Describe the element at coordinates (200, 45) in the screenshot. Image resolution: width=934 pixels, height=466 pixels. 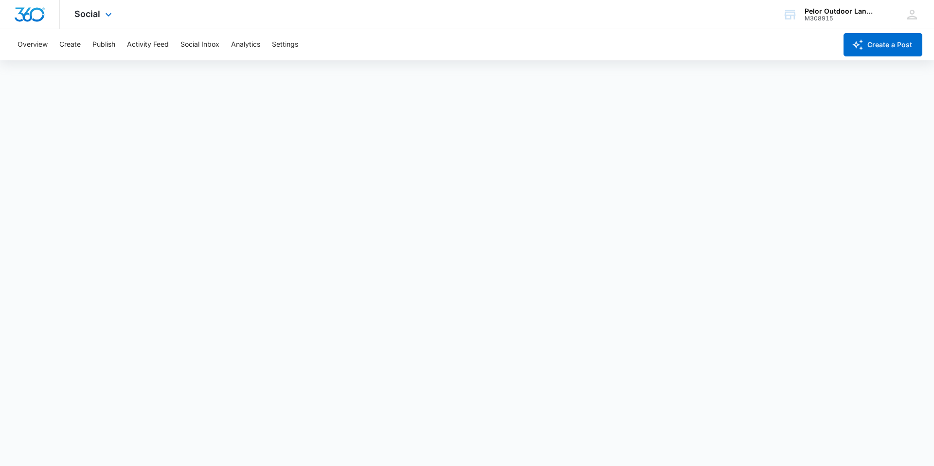
I see `button: Social Inbox` at that location.